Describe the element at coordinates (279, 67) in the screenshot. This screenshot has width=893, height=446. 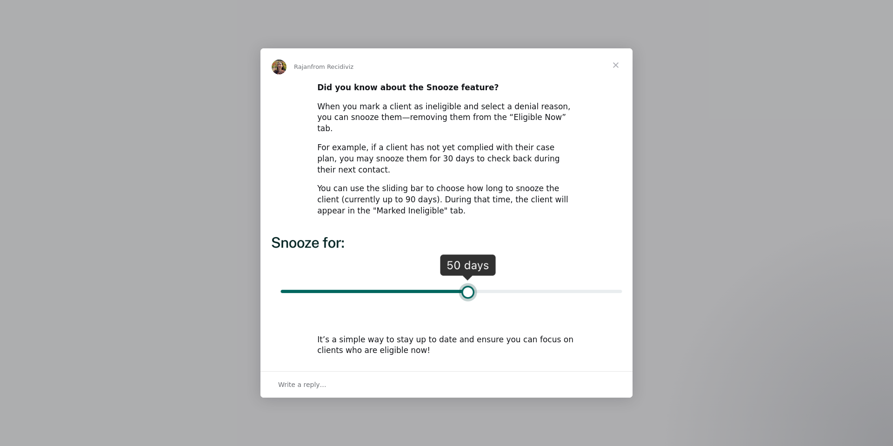
I see `img: Profile image for Rajan` at that location.